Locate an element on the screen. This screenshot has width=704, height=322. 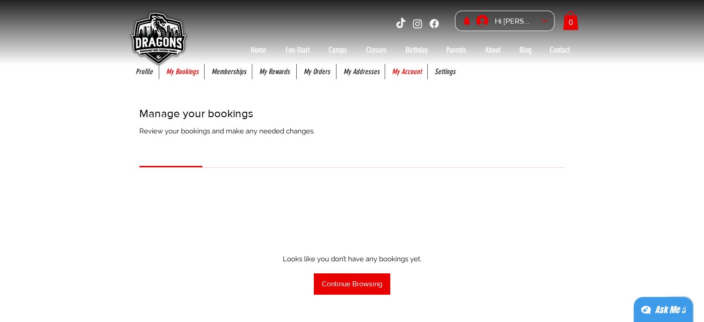
a: Birthday is located at coordinates (416, 50).